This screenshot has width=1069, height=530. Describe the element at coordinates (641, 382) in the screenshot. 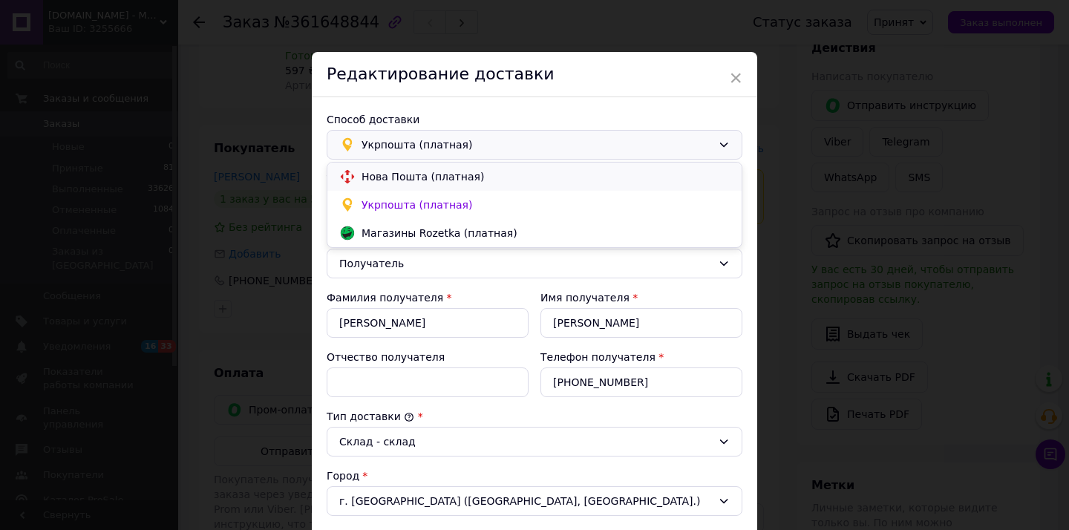

I see `input: +380` at that location.